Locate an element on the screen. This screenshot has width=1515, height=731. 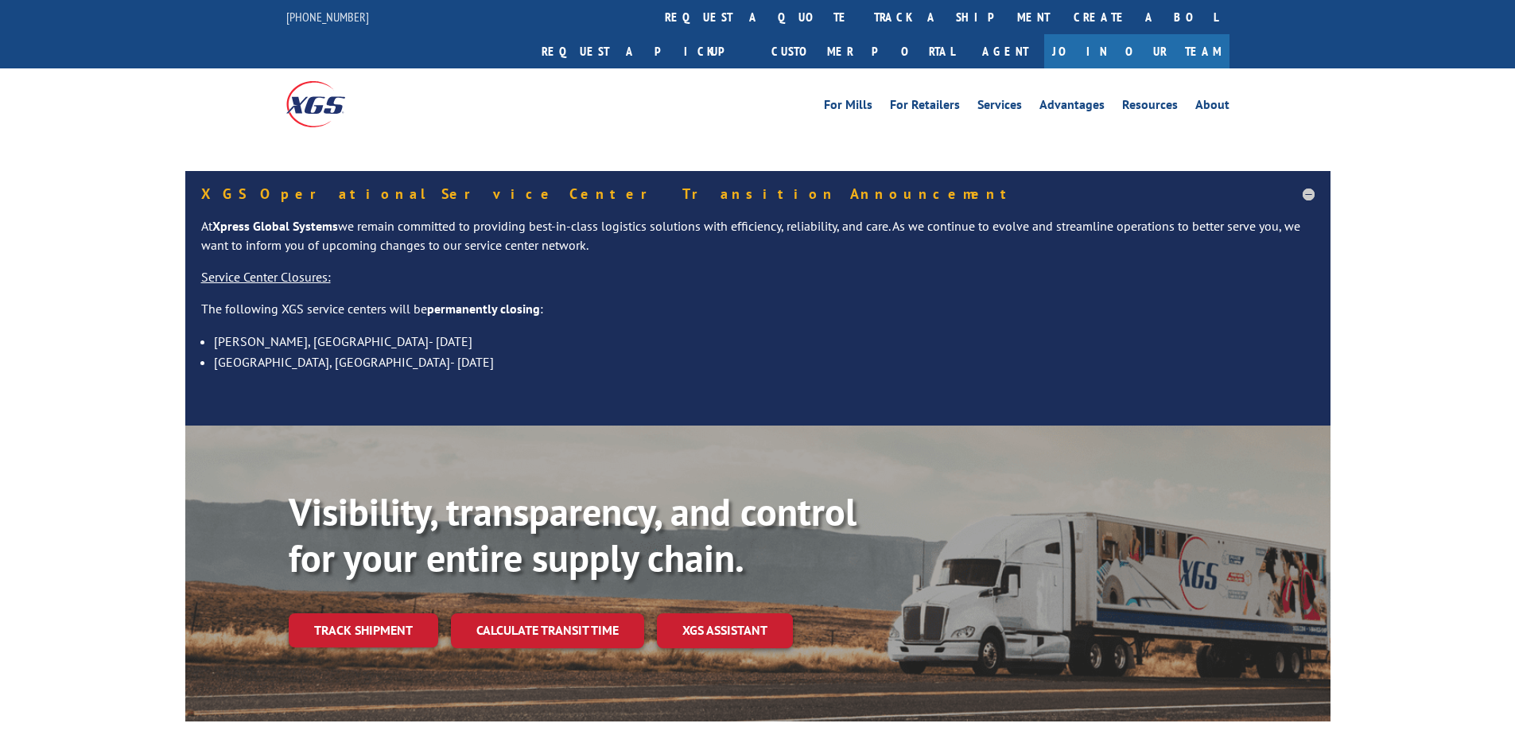
a: Agent is located at coordinates (1005, 51).